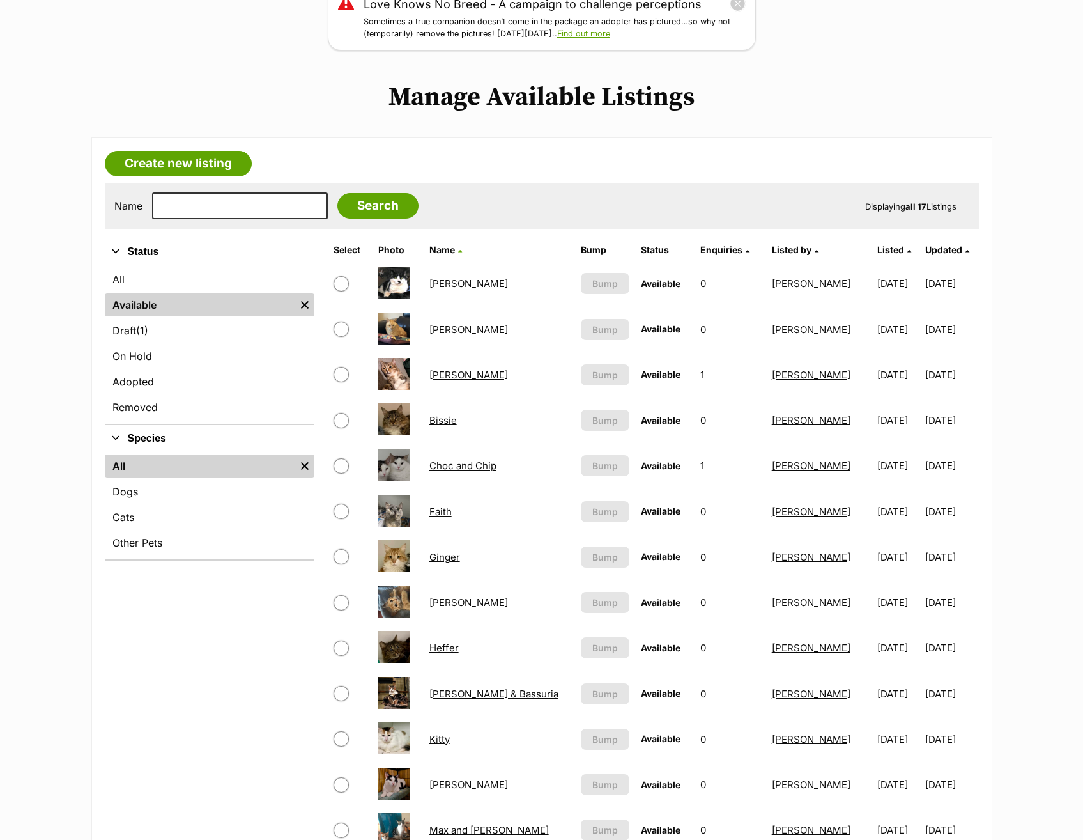  What do you see at coordinates (142, 330) in the screenshot?
I see `span: (1)` at bounding box center [142, 330].